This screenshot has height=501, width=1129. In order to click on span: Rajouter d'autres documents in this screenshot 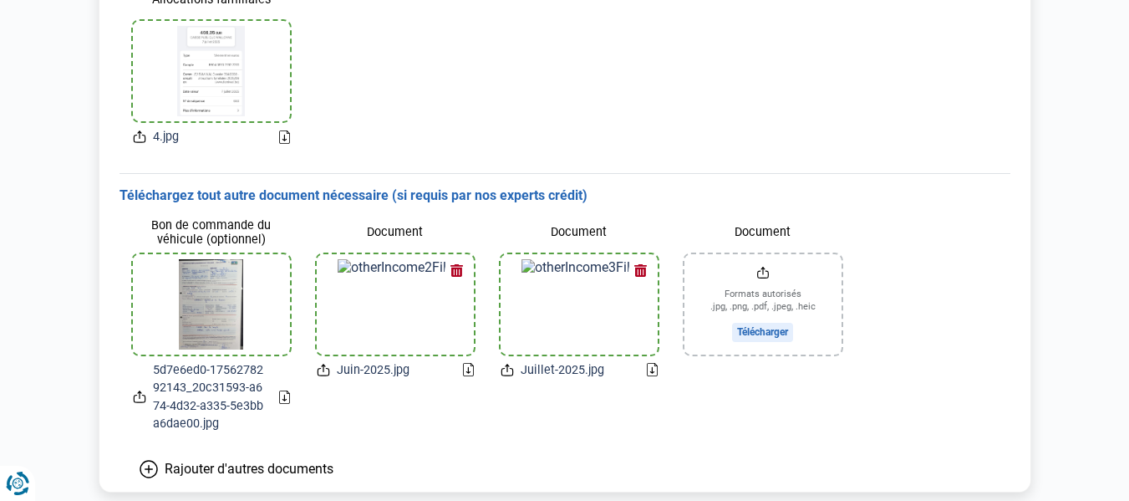, I will do `click(249, 468)`.